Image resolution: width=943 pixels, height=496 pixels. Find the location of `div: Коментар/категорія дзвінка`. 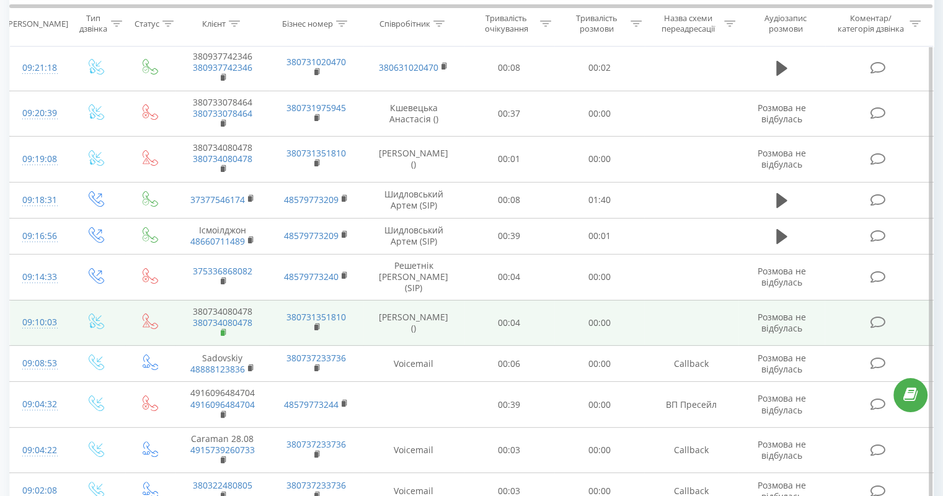

div: Коментар/категорія дзвінка is located at coordinates (870, 24).